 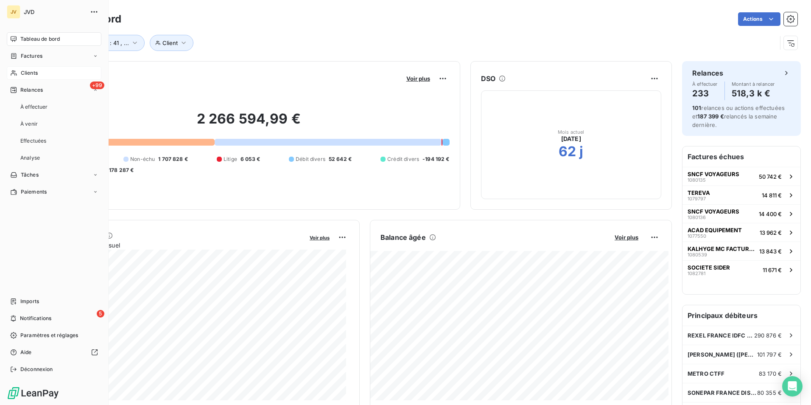 I want to click on span: -178 287 €, so click(x=120, y=170).